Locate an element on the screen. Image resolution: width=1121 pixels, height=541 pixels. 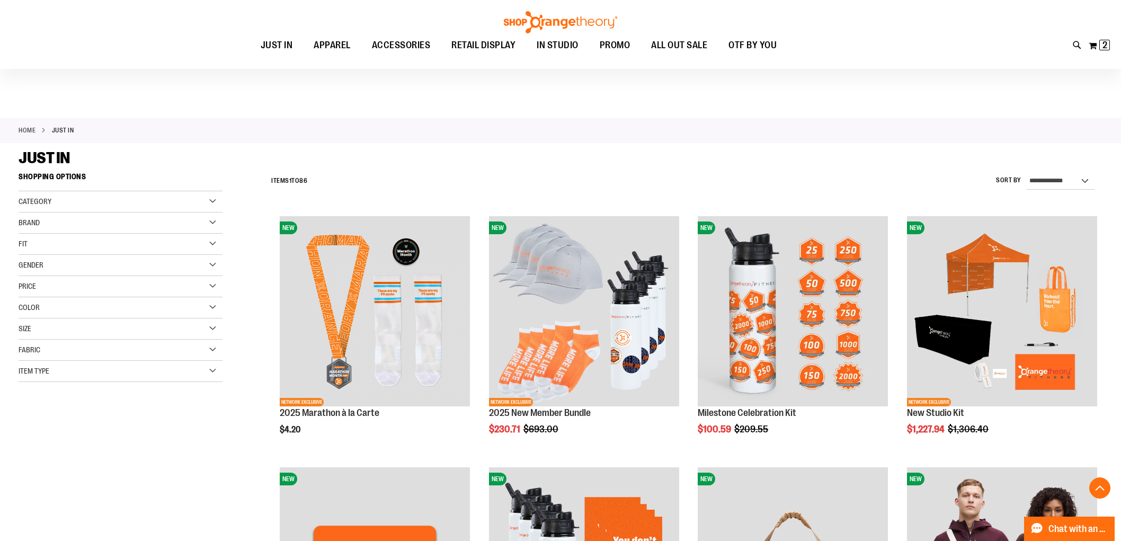
a: Milestone Celebration KitNEW is located at coordinates (793, 312).